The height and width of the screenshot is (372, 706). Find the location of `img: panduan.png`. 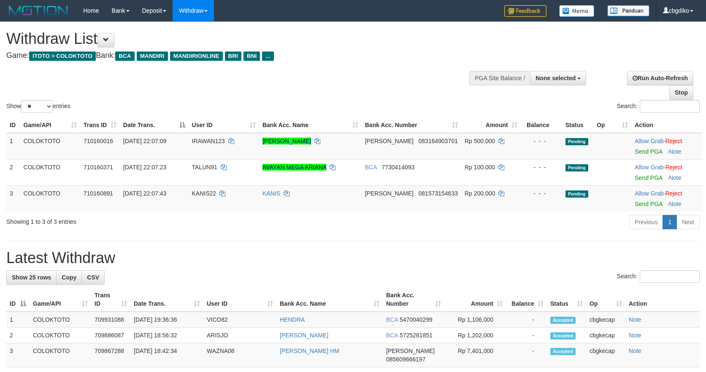

img: panduan.png is located at coordinates (629, 11).